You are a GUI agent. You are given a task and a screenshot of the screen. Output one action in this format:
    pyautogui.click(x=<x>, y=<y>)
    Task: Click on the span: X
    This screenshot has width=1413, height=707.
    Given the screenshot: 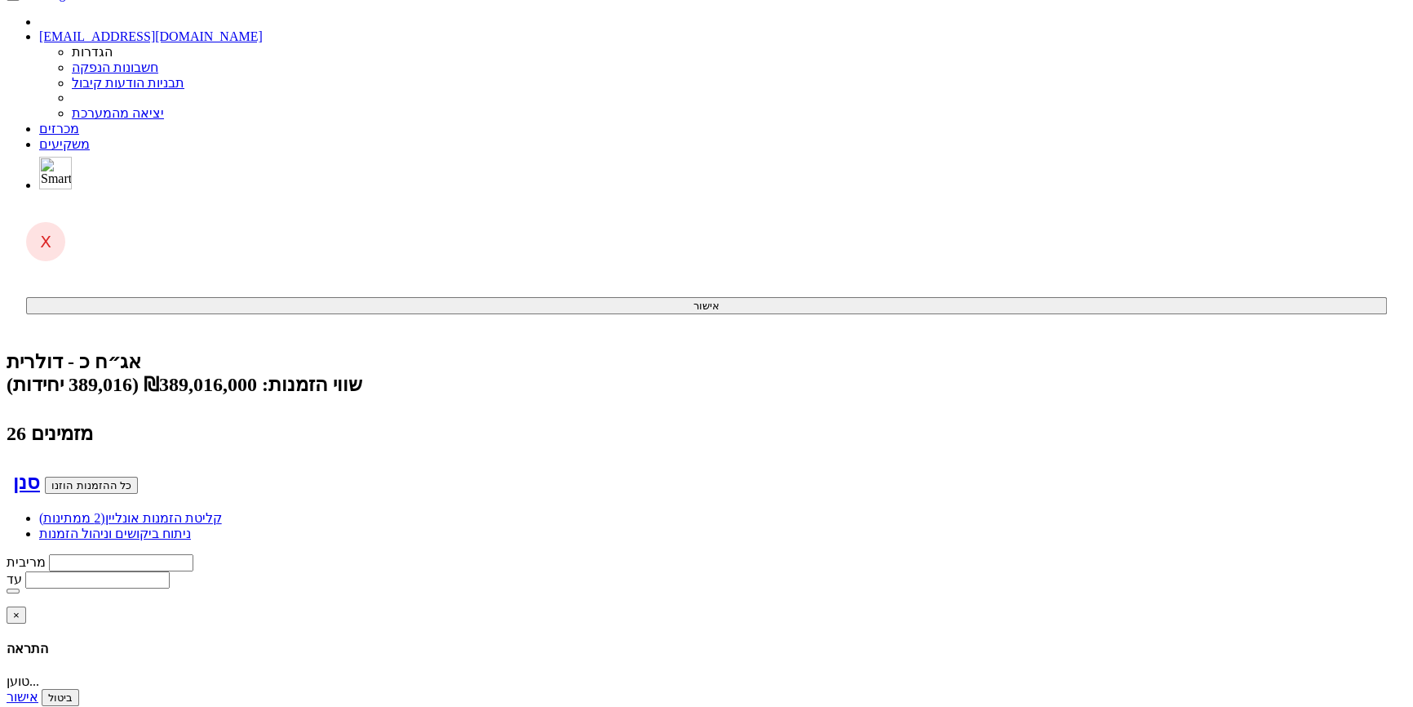 What is the action you would take?
    pyautogui.click(x=46, y=242)
    